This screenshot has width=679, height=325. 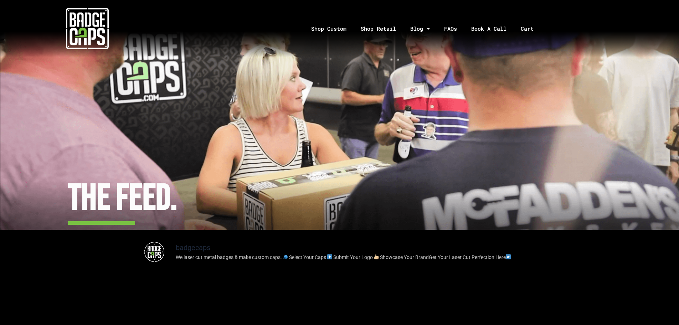 I want to click on img: badgecaps white logo with green acccent, so click(x=87, y=29).